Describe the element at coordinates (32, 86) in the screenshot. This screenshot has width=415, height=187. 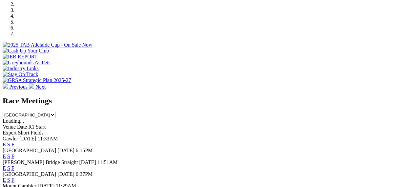
I see `img: chevron-right-pager-white.svg` at that location.